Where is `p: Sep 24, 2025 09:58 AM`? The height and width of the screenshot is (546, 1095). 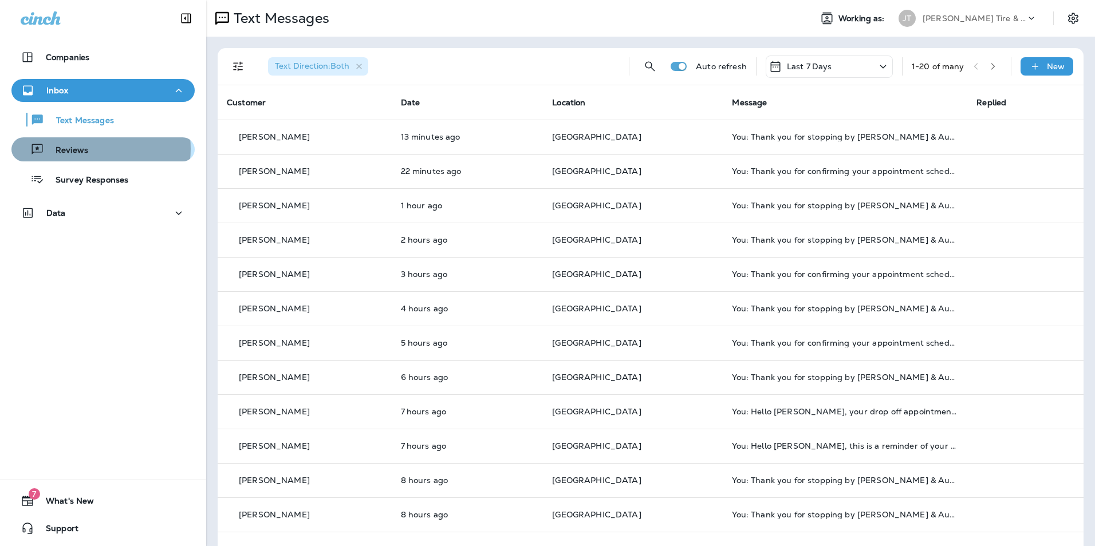 p: Sep 24, 2025 09:58 AM is located at coordinates (467, 377).